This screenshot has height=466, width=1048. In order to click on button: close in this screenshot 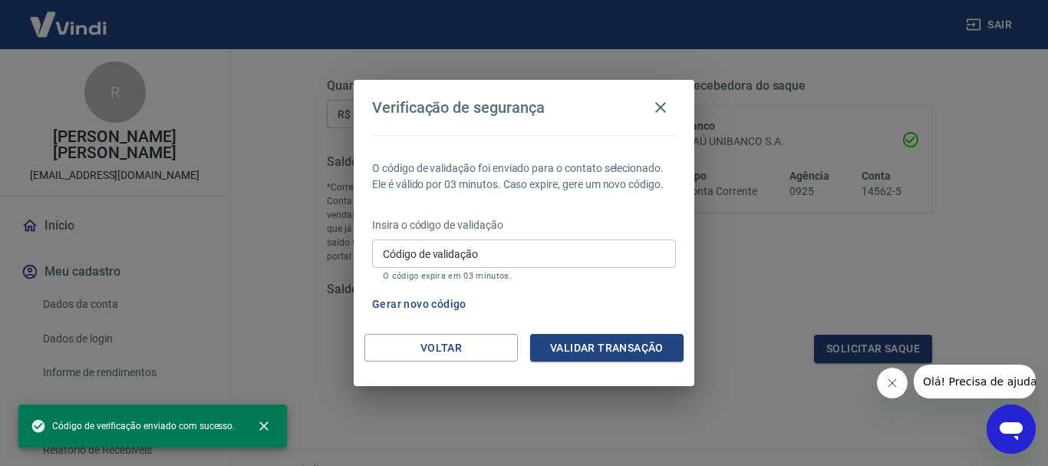, I will do `click(264, 426)`.